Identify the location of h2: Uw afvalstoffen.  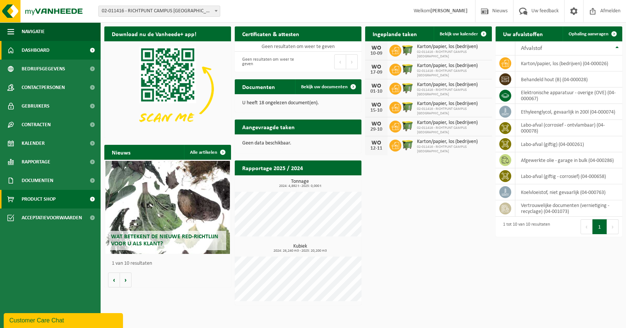
(523, 34).